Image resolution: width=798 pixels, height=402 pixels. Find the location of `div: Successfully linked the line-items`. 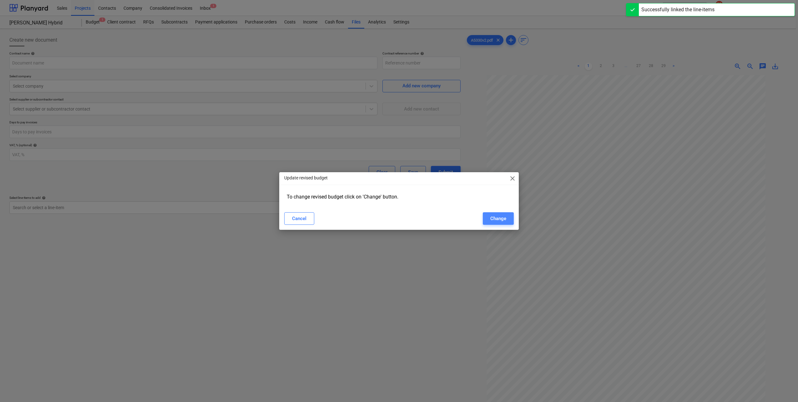

div: Successfully linked the line-items is located at coordinates (678, 10).